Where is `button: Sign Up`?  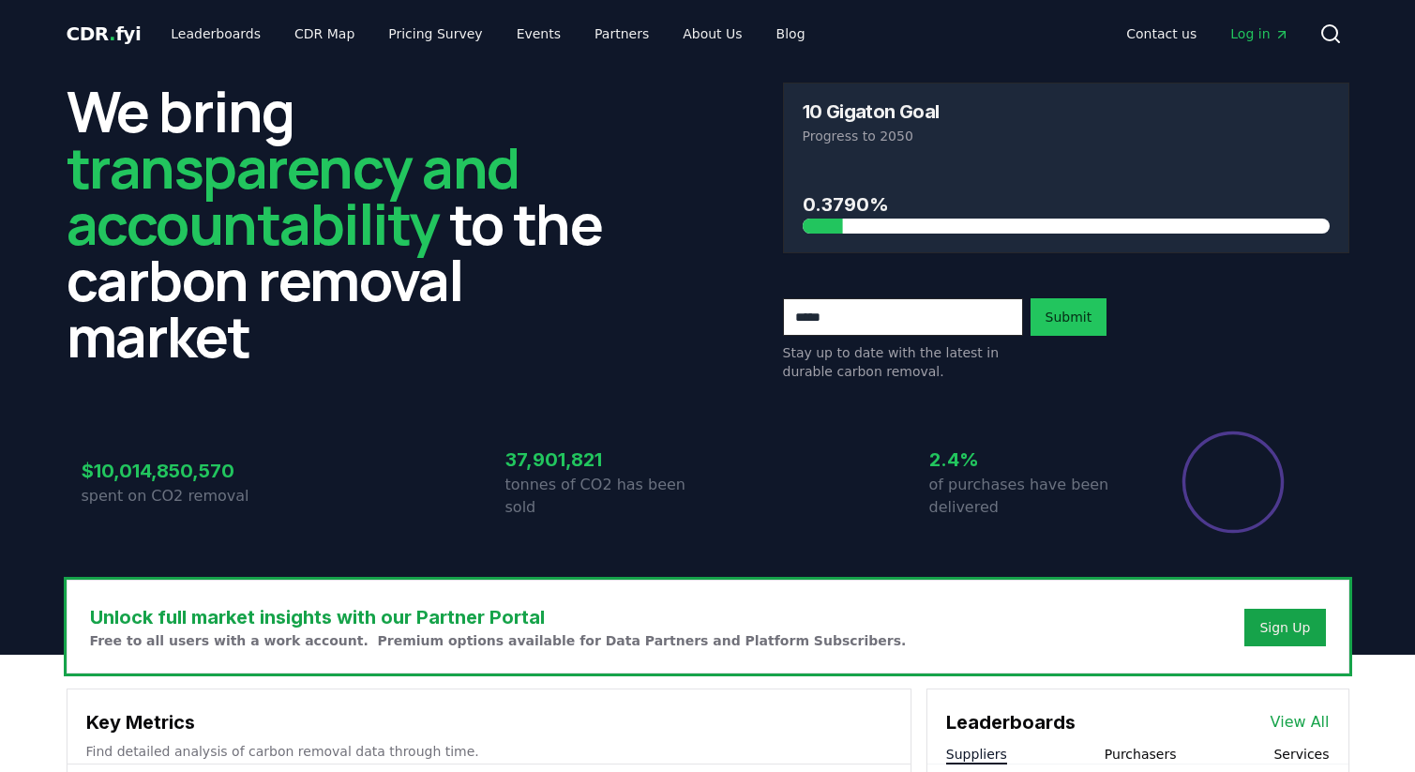 button: Sign Up is located at coordinates (1285, 627).